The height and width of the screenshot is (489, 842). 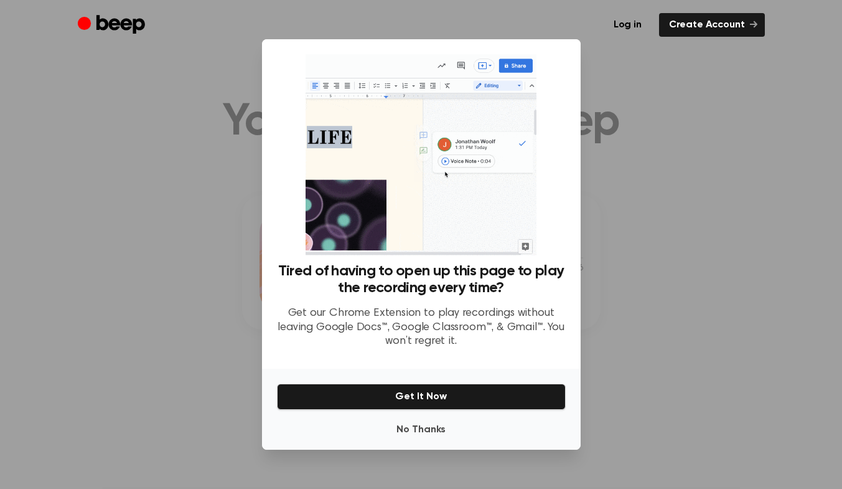 I want to click on button: No Thanks, so click(x=422, y=430).